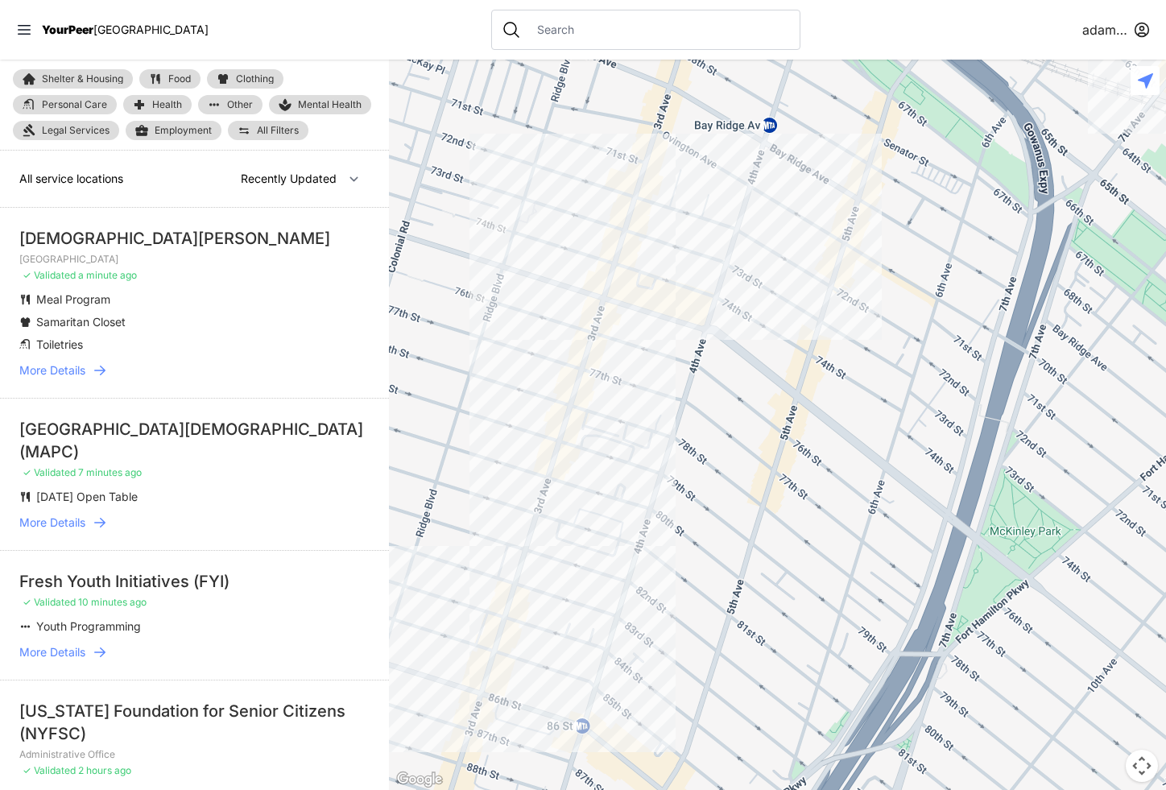  Describe the element at coordinates (240, 105) in the screenshot. I see `span: Other` at that location.